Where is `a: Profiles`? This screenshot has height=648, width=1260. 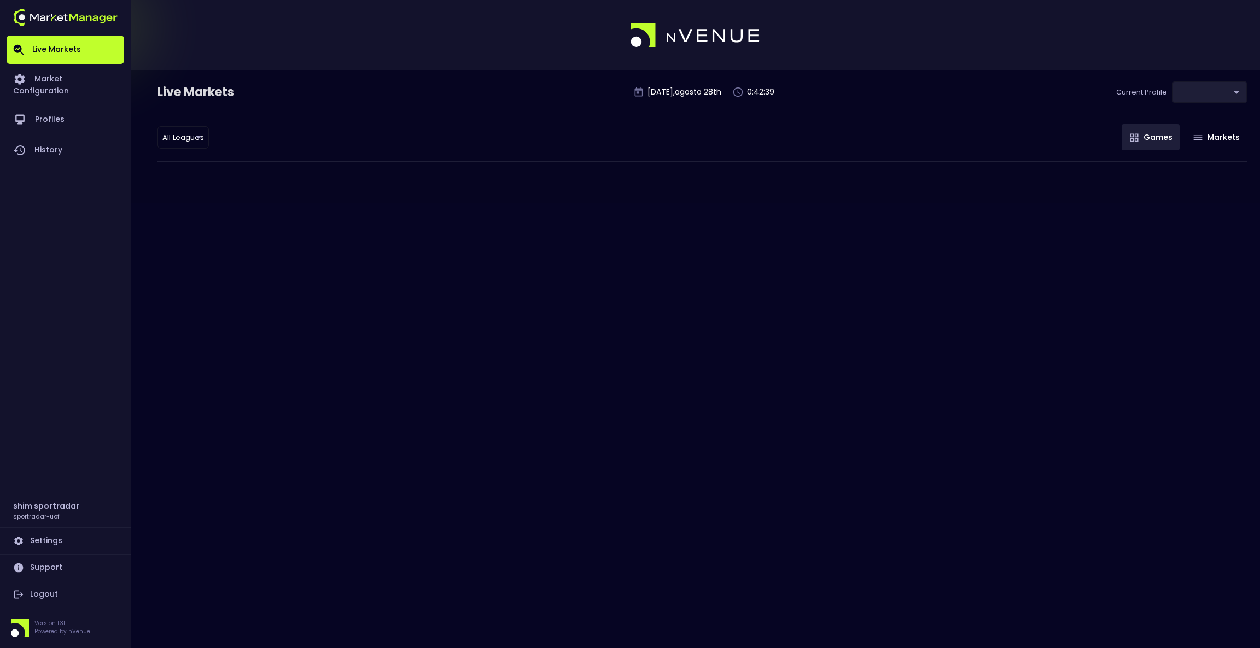
a: Profiles is located at coordinates (65, 120).